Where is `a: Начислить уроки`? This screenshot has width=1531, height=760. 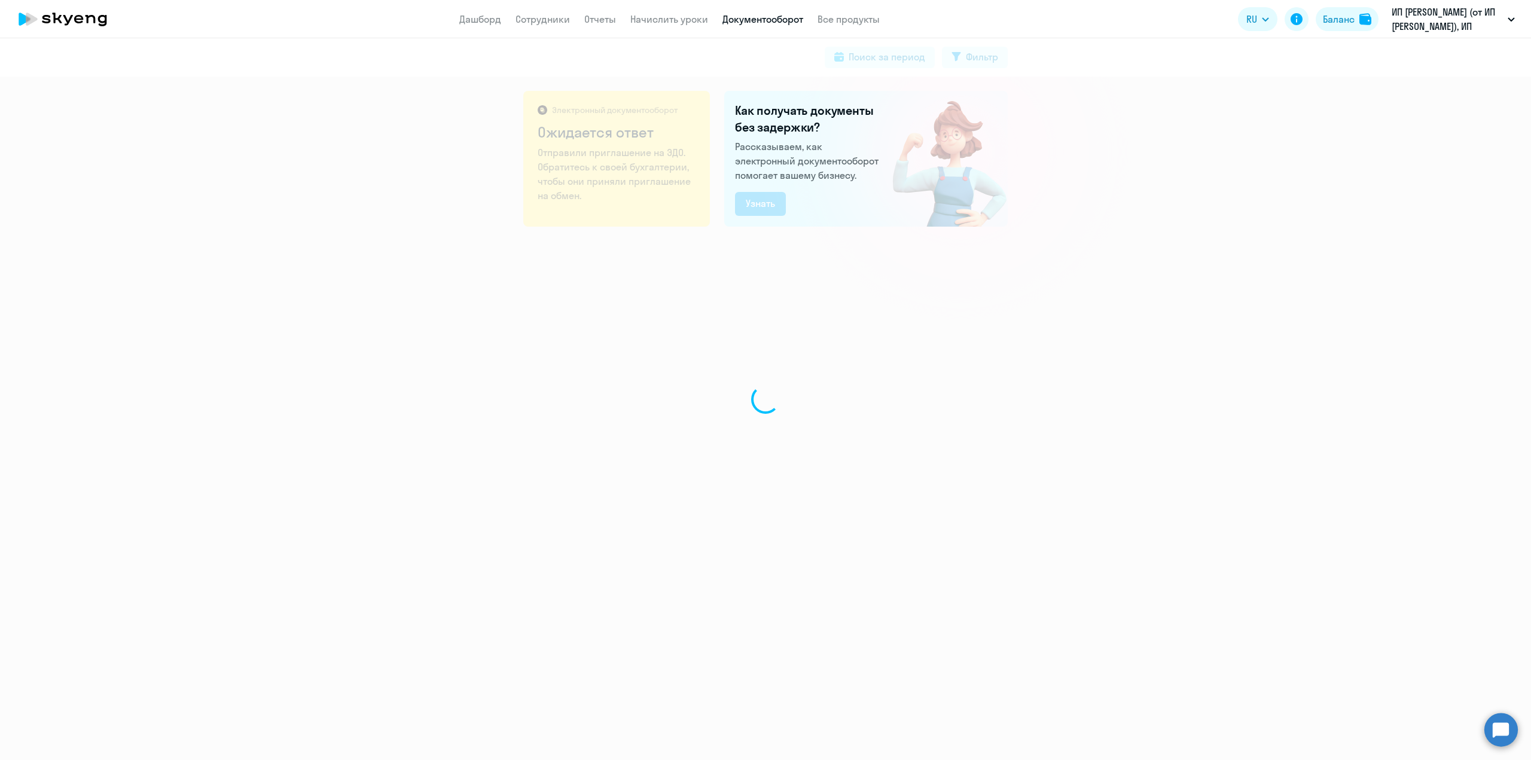 a: Начислить уроки is located at coordinates (669, 19).